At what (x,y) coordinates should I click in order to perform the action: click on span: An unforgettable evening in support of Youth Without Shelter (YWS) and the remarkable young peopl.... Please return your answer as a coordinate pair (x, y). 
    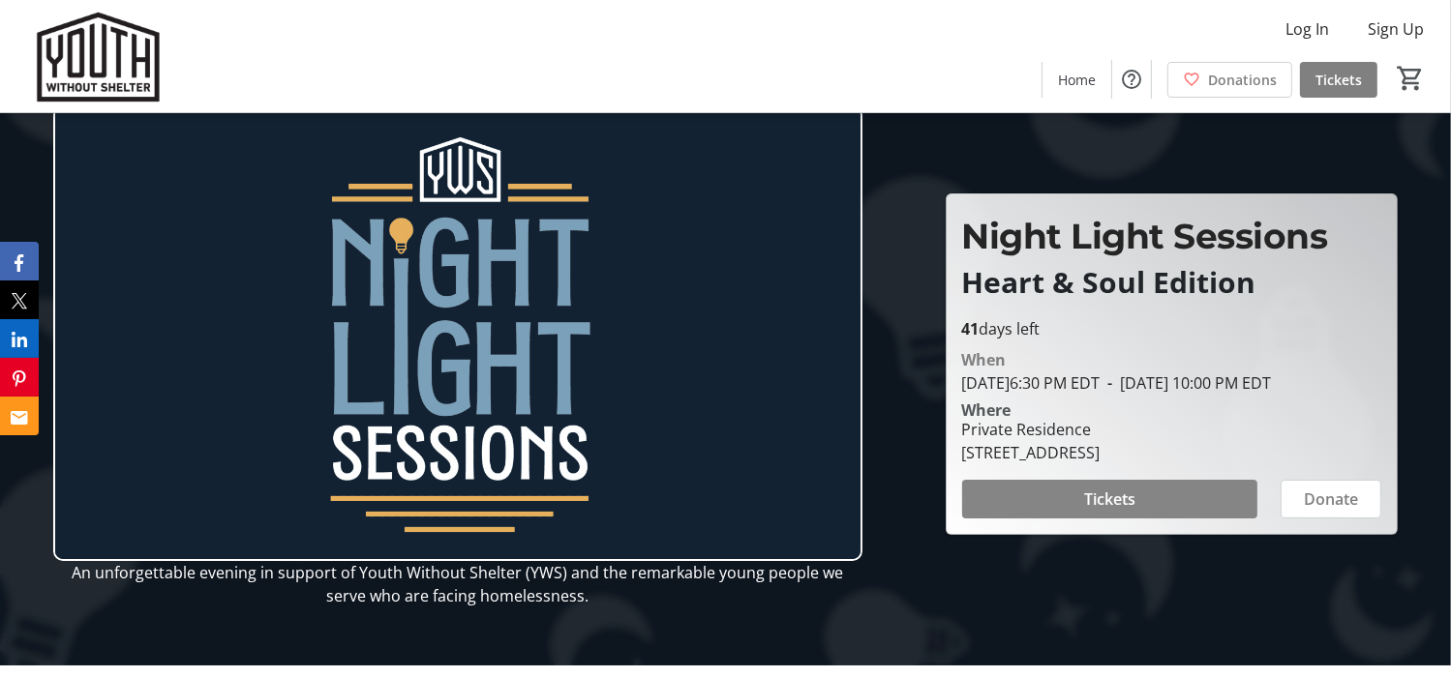
    Looking at the image, I should click on (457, 585).